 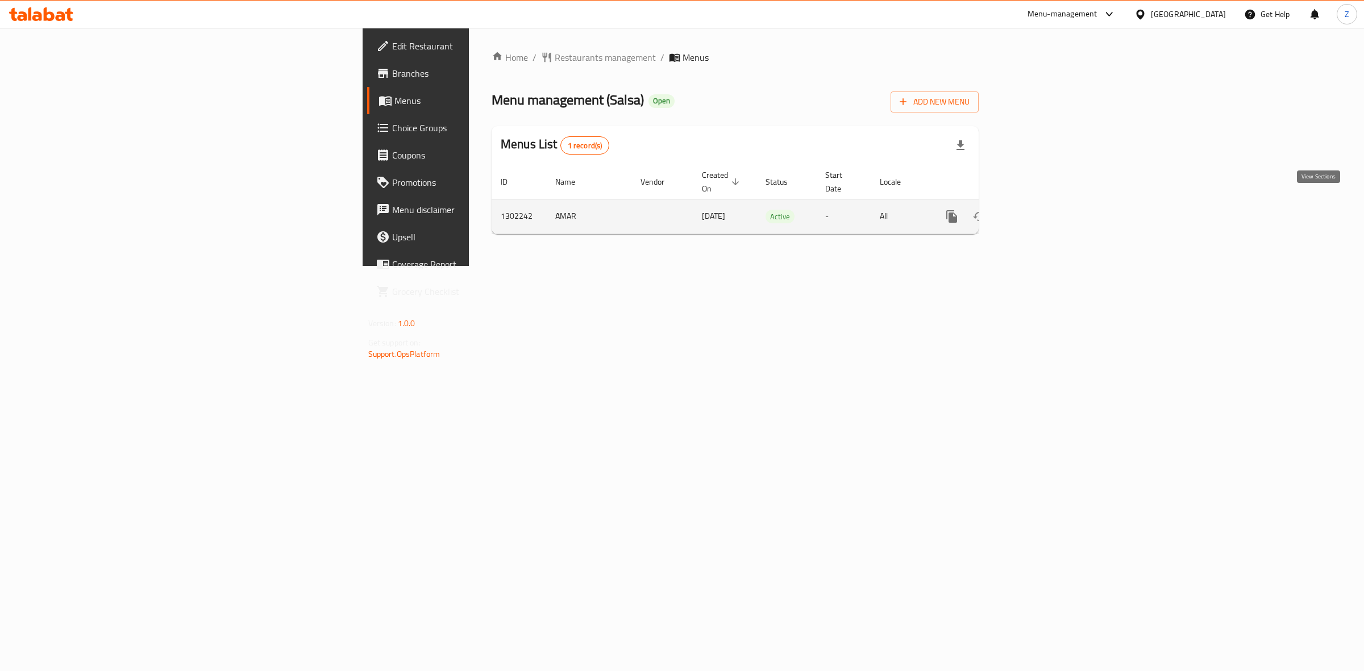 What do you see at coordinates (934, 102) in the screenshot?
I see `button: Add New Menu` at bounding box center [934, 102].